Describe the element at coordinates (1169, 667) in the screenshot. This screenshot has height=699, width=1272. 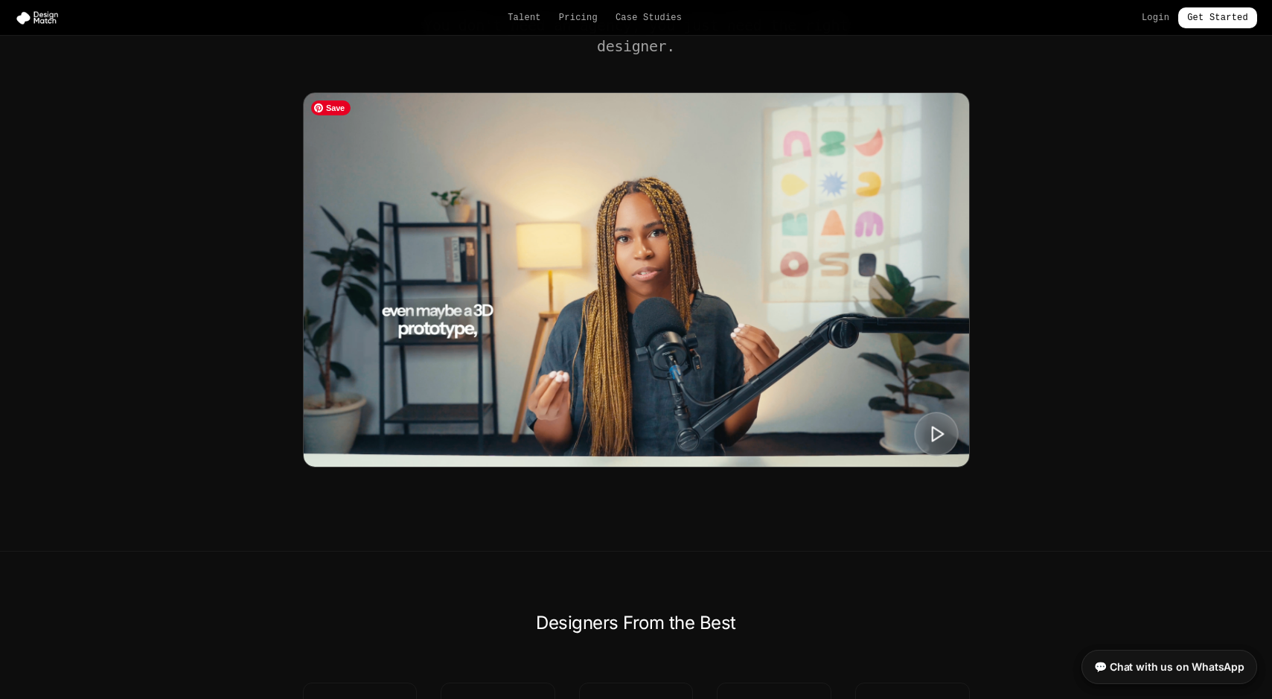
I see `a: 💬 Chat with us on WhatsApp` at that location.